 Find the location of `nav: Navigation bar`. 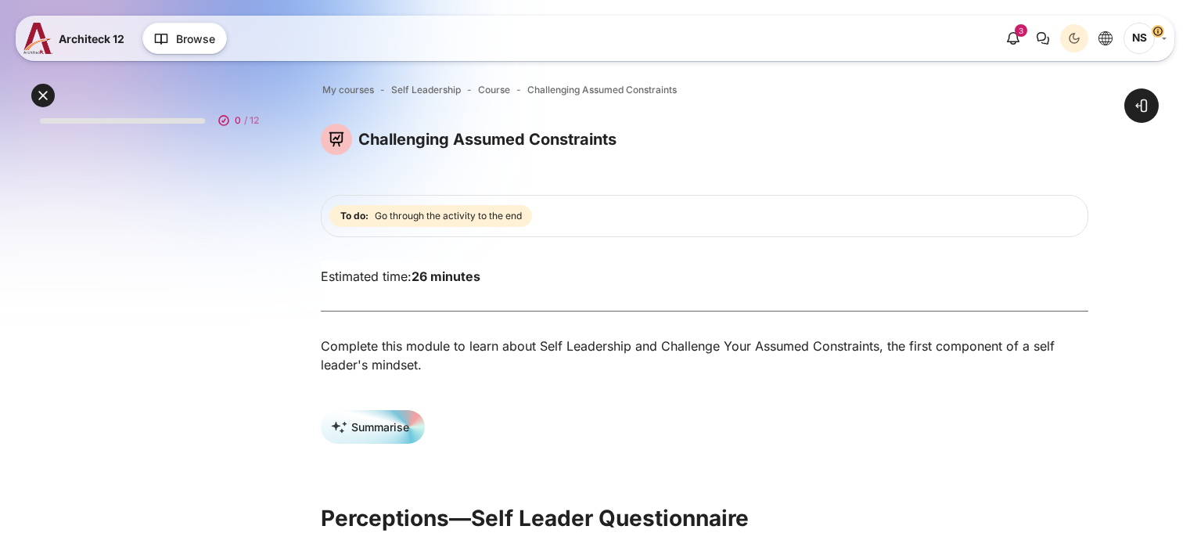

nav: Navigation bar is located at coordinates (704, 90).